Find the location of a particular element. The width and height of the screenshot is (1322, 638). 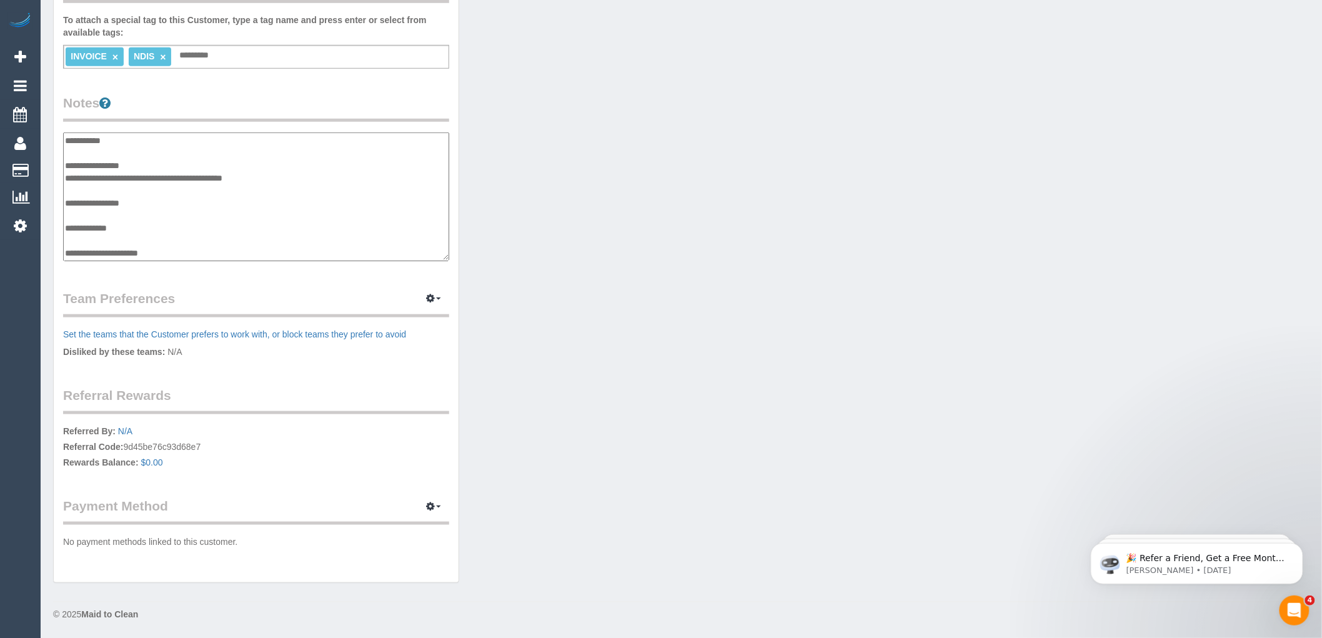

p: No payment methods linked to this customer. is located at coordinates (256, 542).